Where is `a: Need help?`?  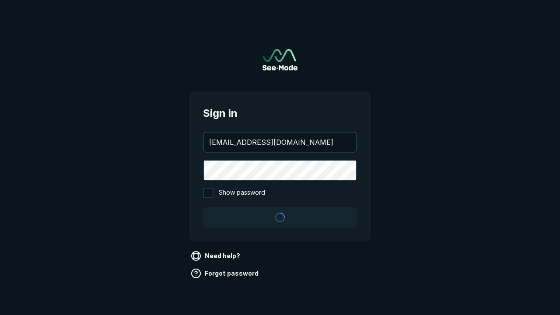
a: Need help? is located at coordinates (216, 256).